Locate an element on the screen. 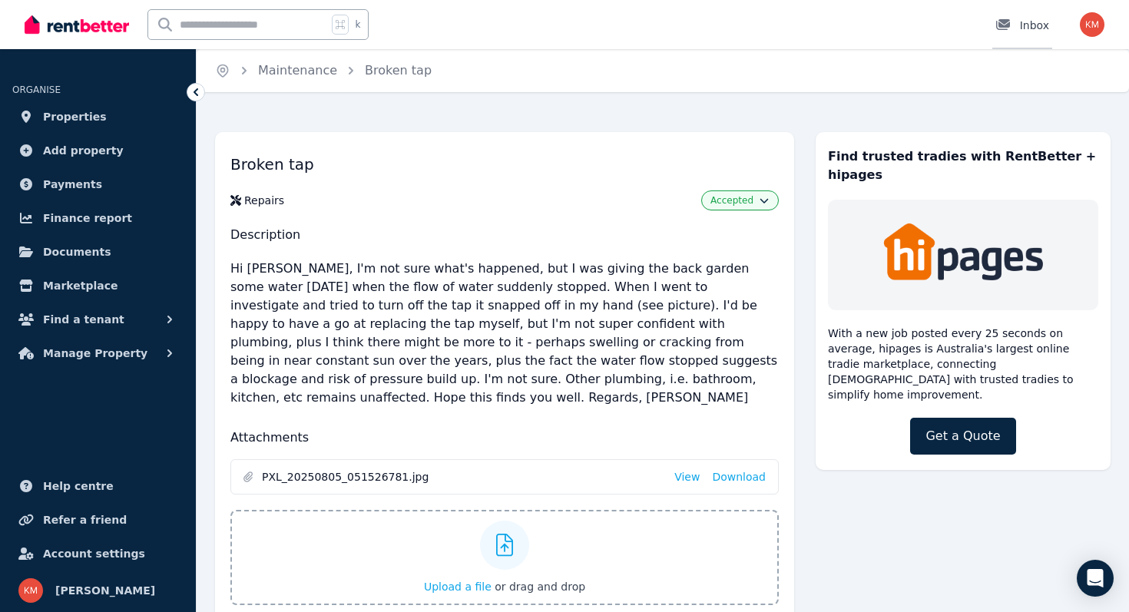  a: Properties is located at coordinates (98, 117).